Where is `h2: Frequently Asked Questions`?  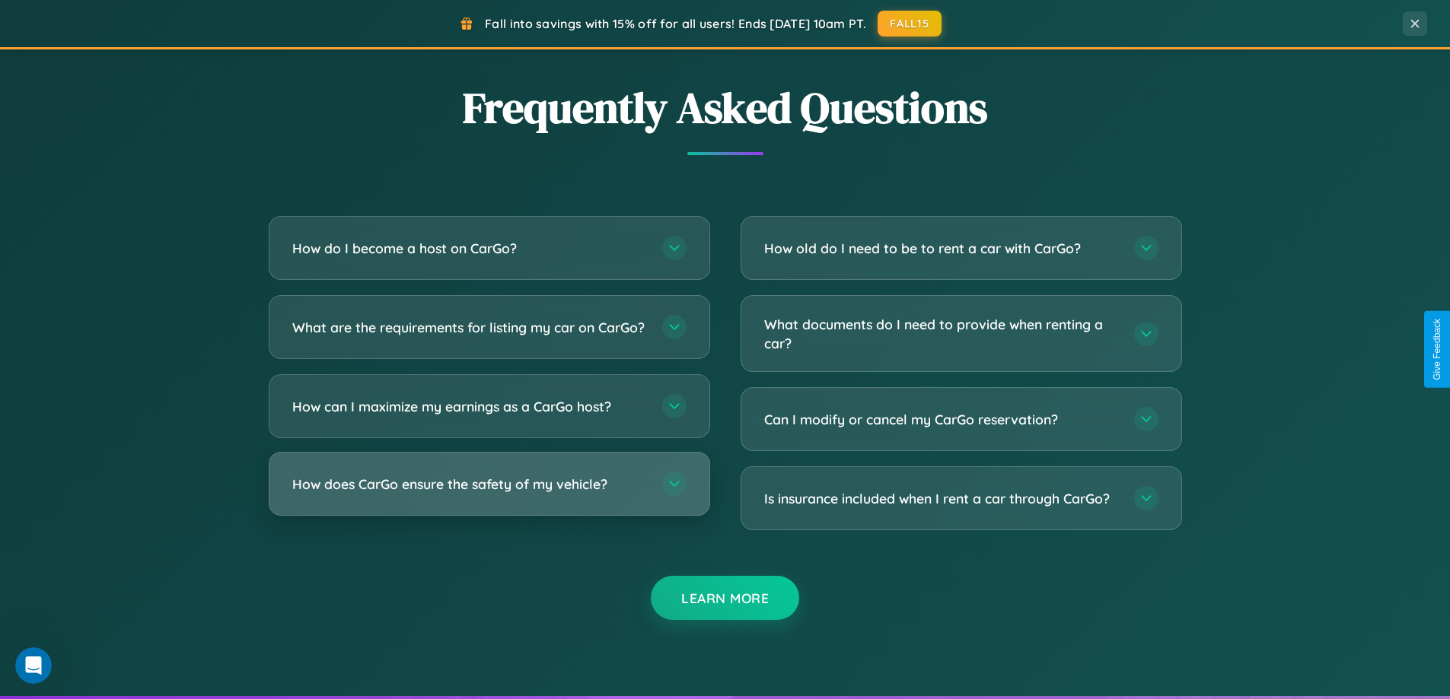
h2: Frequently Asked Questions is located at coordinates (725, 107).